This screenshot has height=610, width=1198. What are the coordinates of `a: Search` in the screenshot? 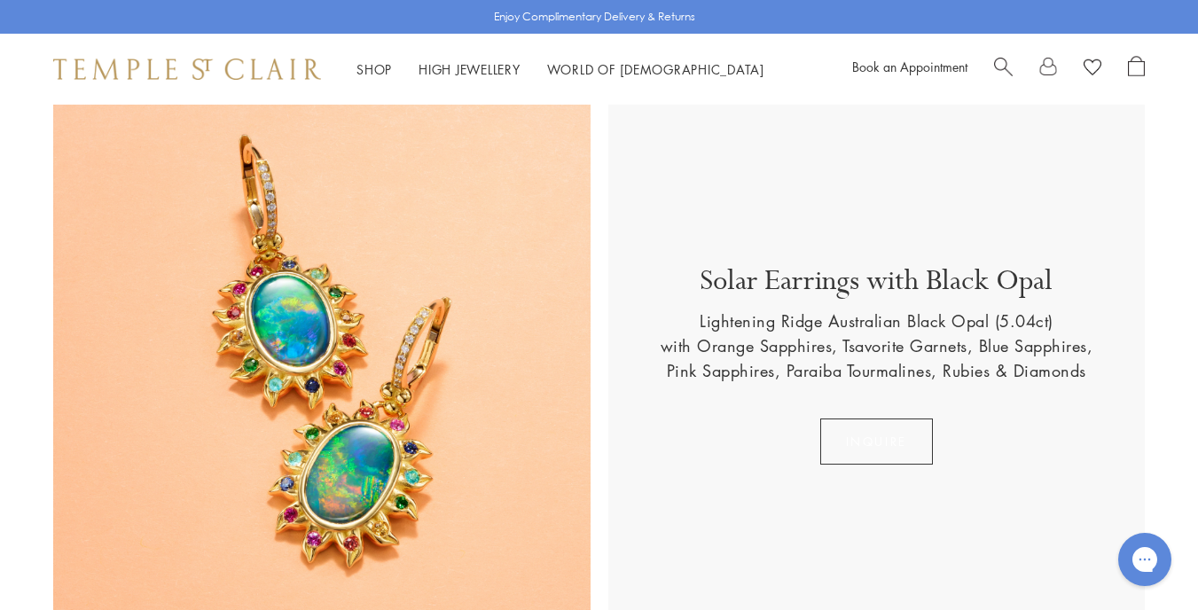 It's located at (1003, 69).